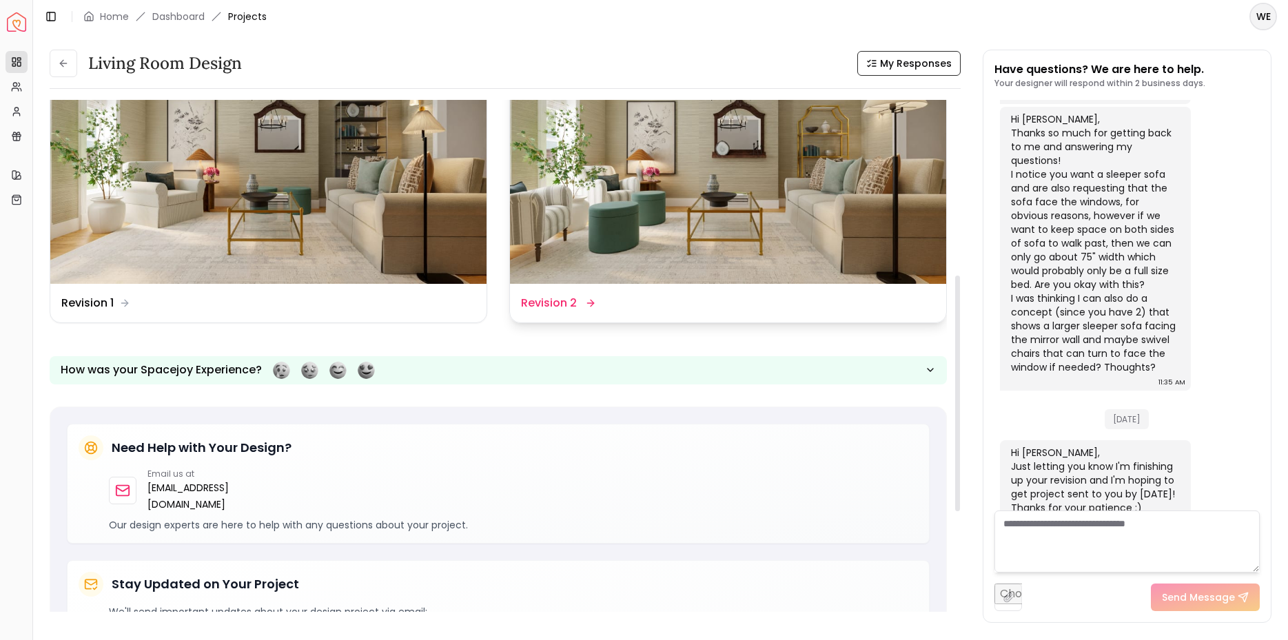  I want to click on button: WE, so click(1263, 17).